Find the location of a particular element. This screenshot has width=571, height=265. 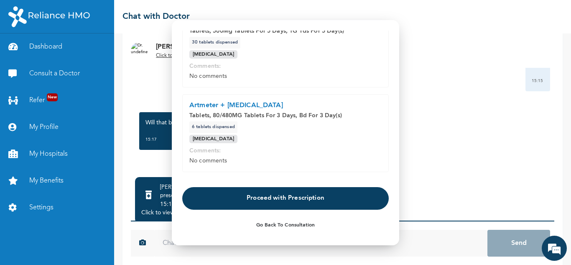

button: Go Back to Consultation is located at coordinates (286, 225).